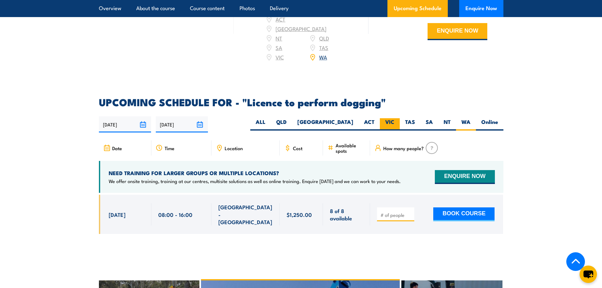  Describe the element at coordinates (369, 124) in the screenshot. I see `label: ACT` at that location.